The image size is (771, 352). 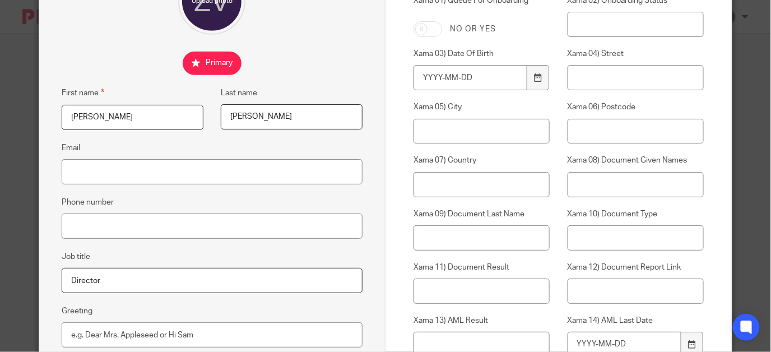 What do you see at coordinates (239, 93) in the screenshot?
I see `label: Last name` at bounding box center [239, 93].